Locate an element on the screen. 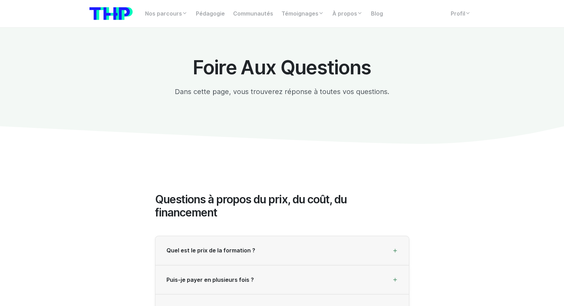 Image resolution: width=564 pixels, height=306 pixels. span: Puis-je payer en plusieurs fois ? is located at coordinates (210, 280).